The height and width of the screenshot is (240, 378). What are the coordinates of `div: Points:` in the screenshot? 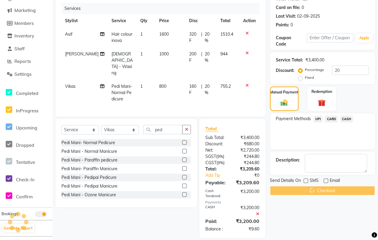 It's located at (283, 25).